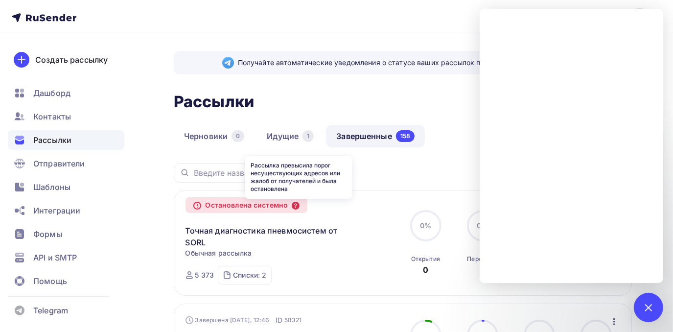 The height and width of the screenshot is (332, 673). I want to click on a: Точная диагностика пневмосистем от SORL, so click(269, 236).